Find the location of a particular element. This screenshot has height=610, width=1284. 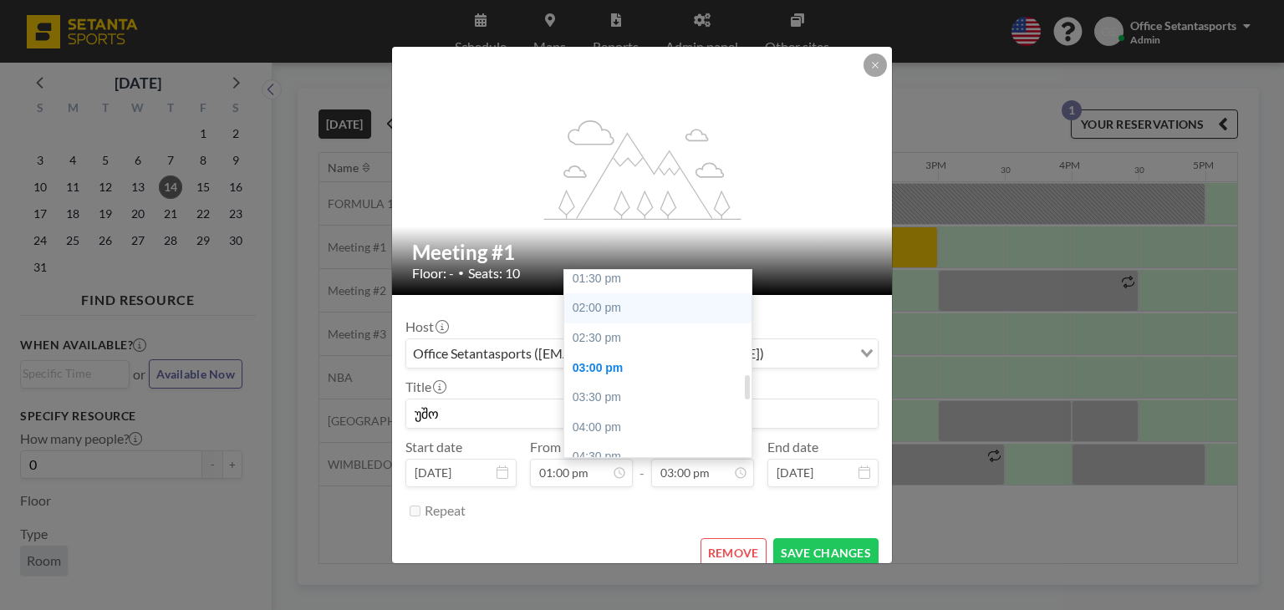

h2: Meeting #1 is located at coordinates (643, 253).